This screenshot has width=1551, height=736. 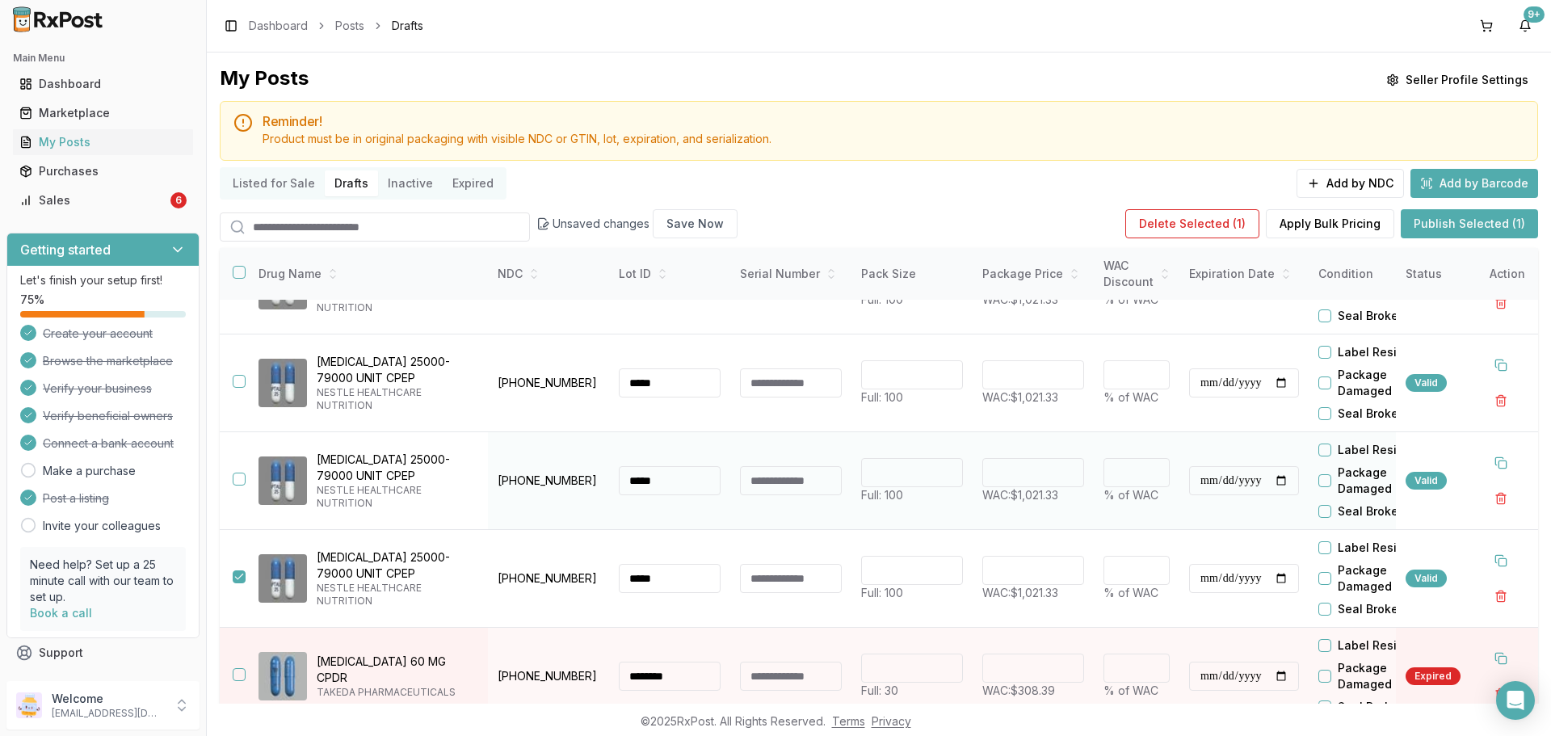 What do you see at coordinates (1457, 80) in the screenshot?
I see `button: Seller Profile Settings` at bounding box center [1457, 80].